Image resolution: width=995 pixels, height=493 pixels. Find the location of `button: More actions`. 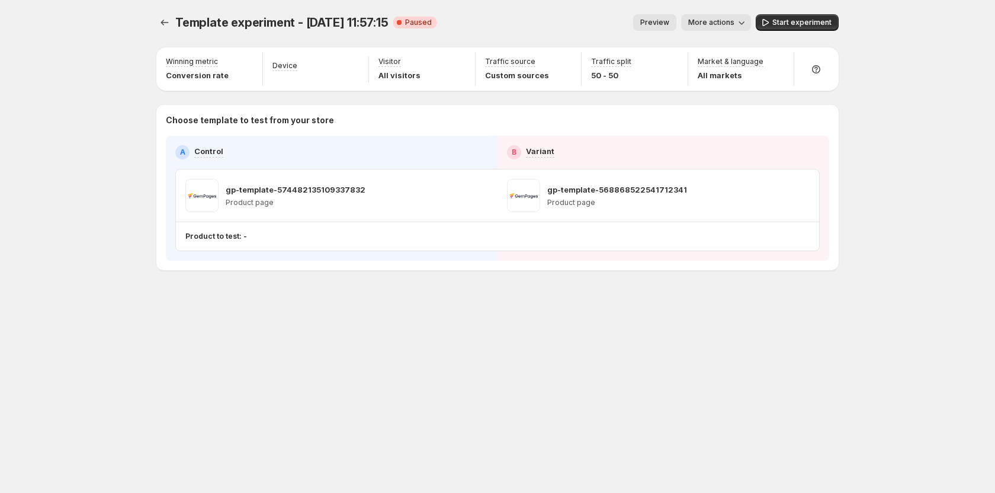

button: More actions is located at coordinates (716, 23).